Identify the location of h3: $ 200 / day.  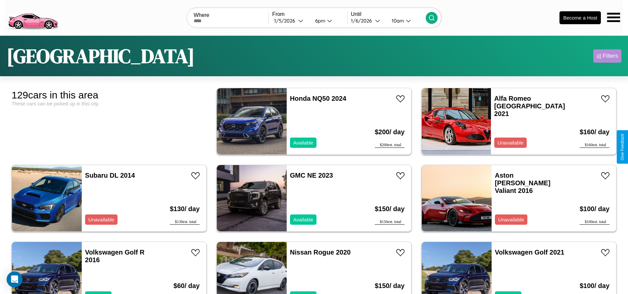
(390, 132).